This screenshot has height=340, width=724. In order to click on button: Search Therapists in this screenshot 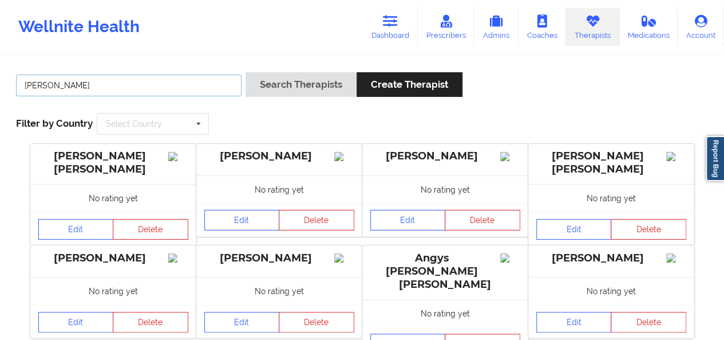, I will do `click(301, 84)`.